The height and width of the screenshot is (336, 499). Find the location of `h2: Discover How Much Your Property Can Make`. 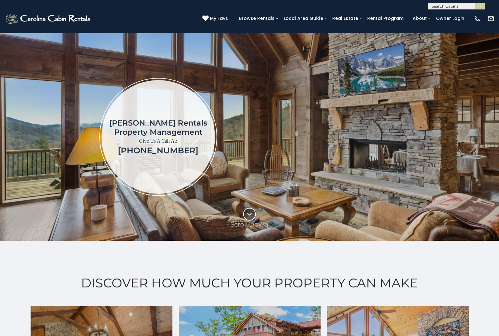

h2: Discover How Much Your Property Can Make is located at coordinates (249, 283).